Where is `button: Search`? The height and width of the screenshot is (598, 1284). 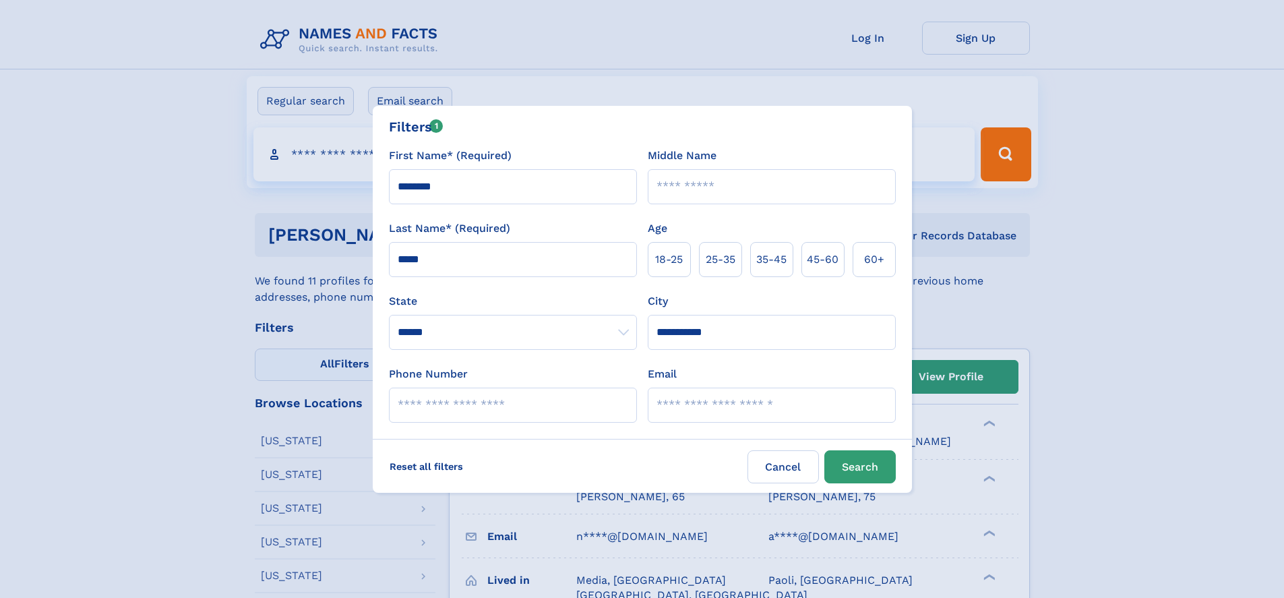 button: Search is located at coordinates (860, 466).